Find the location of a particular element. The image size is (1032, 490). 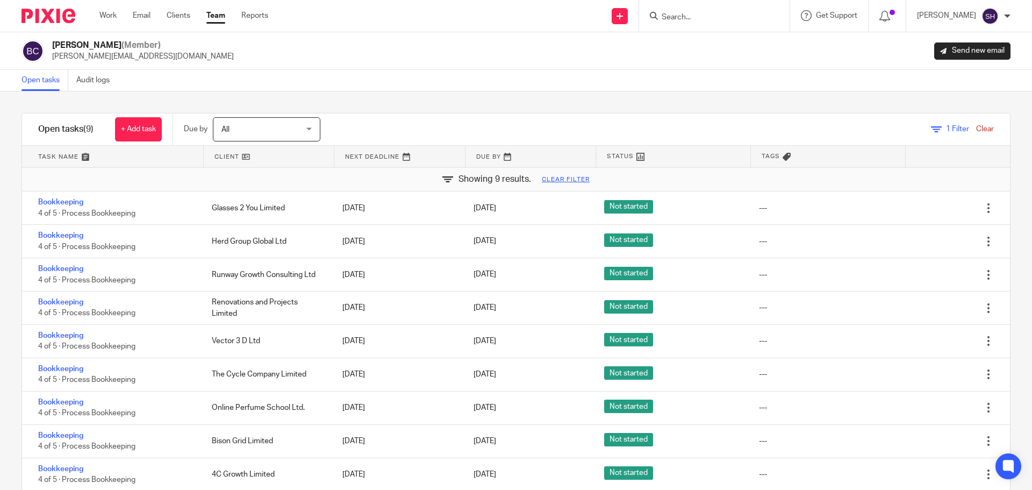

span: Tags is located at coordinates (771, 156).